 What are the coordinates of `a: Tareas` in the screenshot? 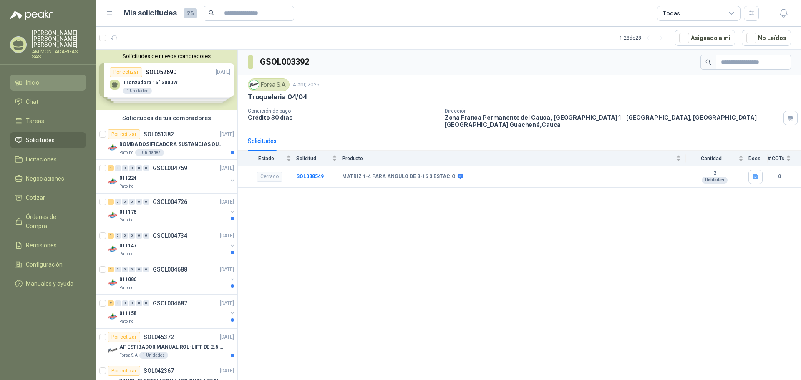 It's located at (48, 121).